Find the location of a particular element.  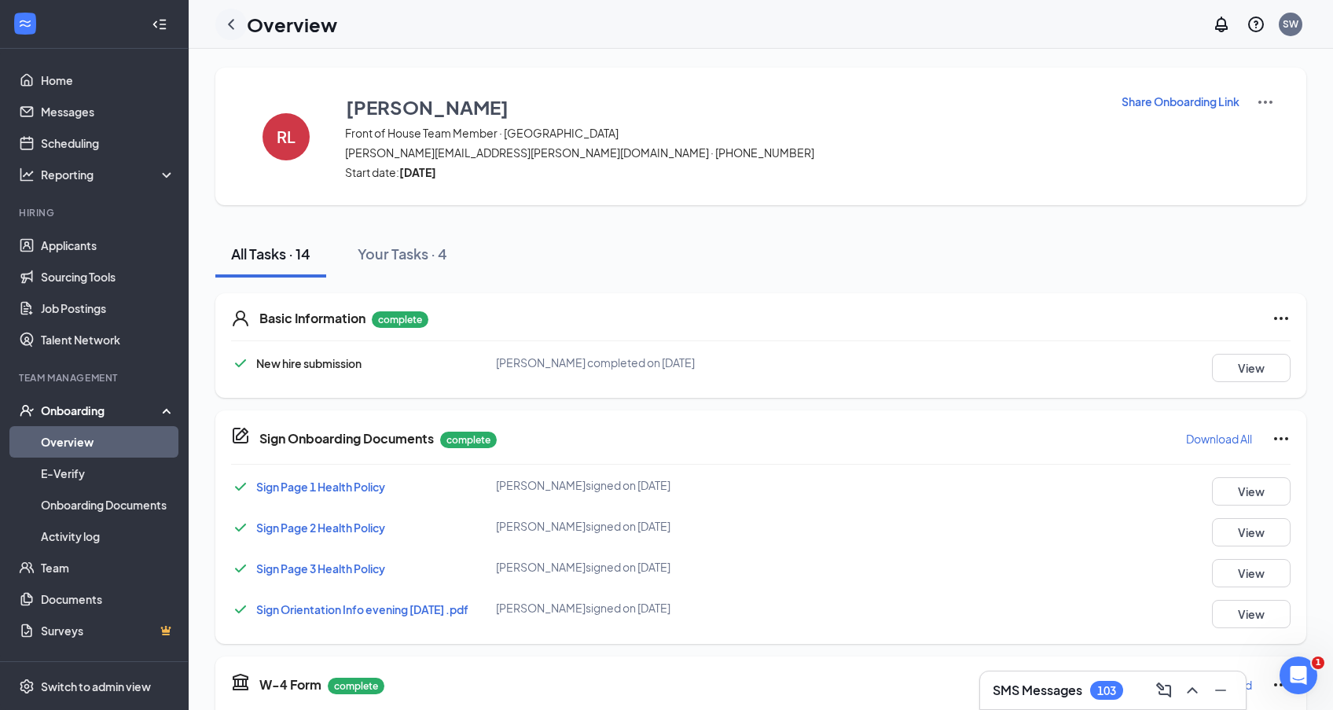

h4: RL is located at coordinates (286, 137).